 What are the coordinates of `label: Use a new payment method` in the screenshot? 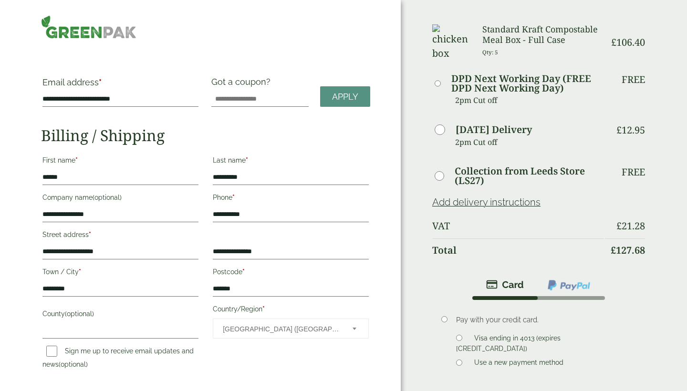 It's located at (518, 364).